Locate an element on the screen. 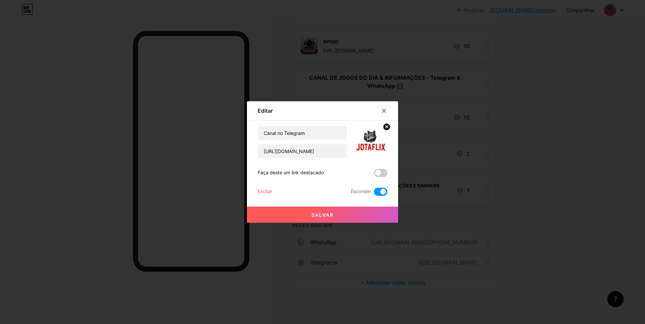 The width and height of the screenshot is (645, 324). input: URL is located at coordinates (302, 151).